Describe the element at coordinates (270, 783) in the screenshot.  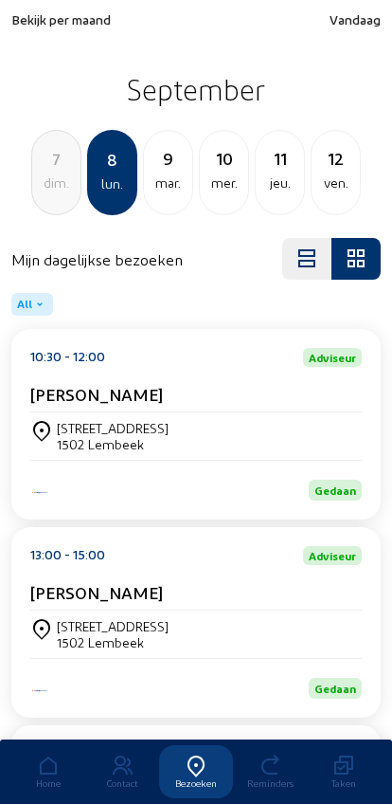
I see `div: Reminders` at that location.